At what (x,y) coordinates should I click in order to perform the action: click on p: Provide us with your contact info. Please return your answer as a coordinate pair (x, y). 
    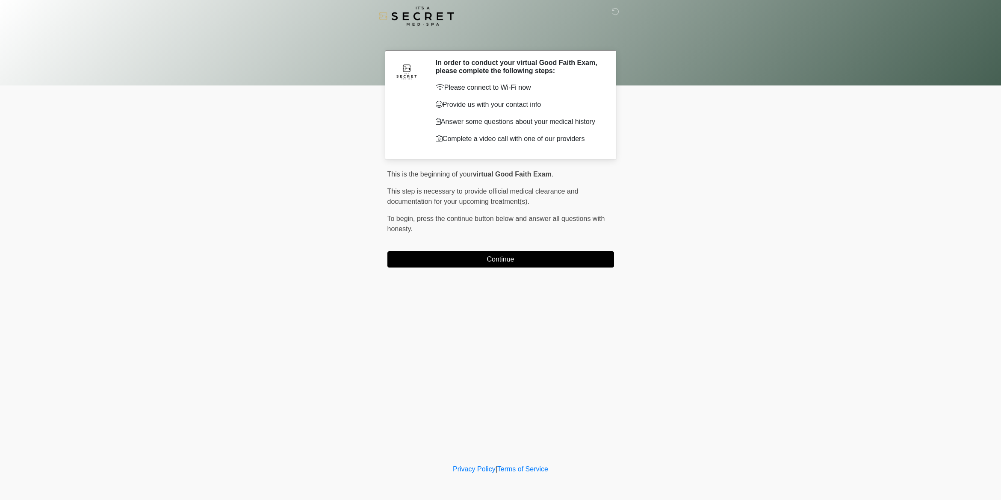
    Looking at the image, I should click on (518, 105).